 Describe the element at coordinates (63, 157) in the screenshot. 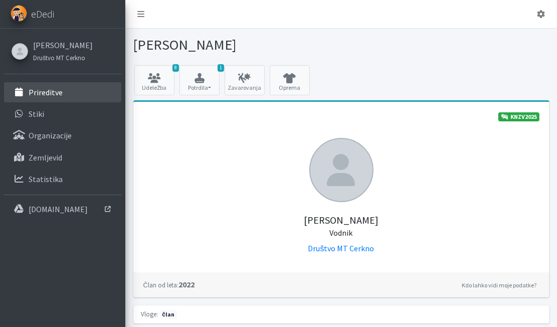

I see `a: Zemljevid` at that location.